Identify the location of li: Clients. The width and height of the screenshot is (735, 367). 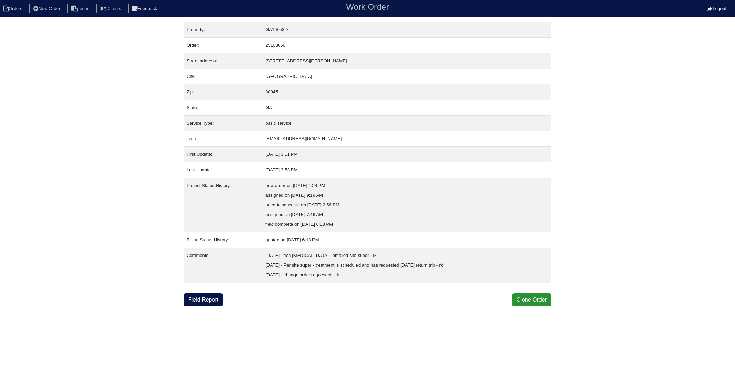
(111, 9).